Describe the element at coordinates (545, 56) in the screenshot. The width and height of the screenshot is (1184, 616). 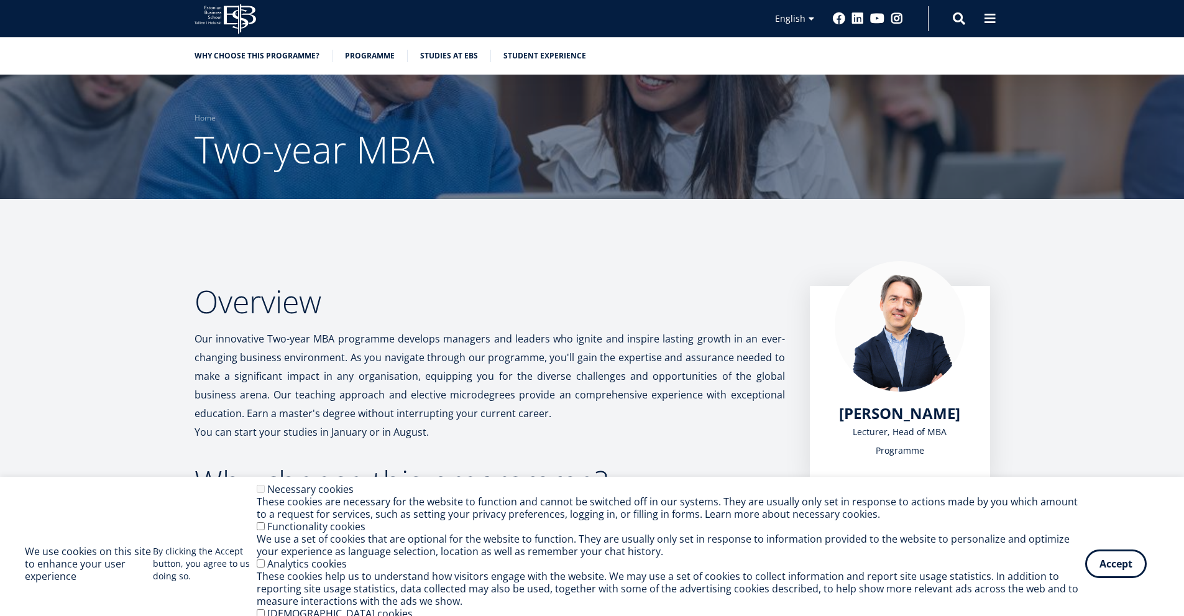
I see `a: Student experience` at that location.